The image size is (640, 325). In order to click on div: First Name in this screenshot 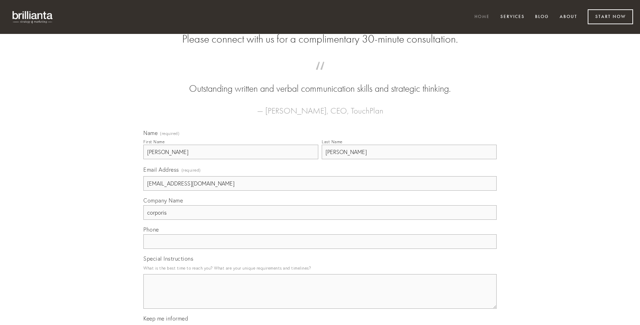, I will do `click(154, 142)`.